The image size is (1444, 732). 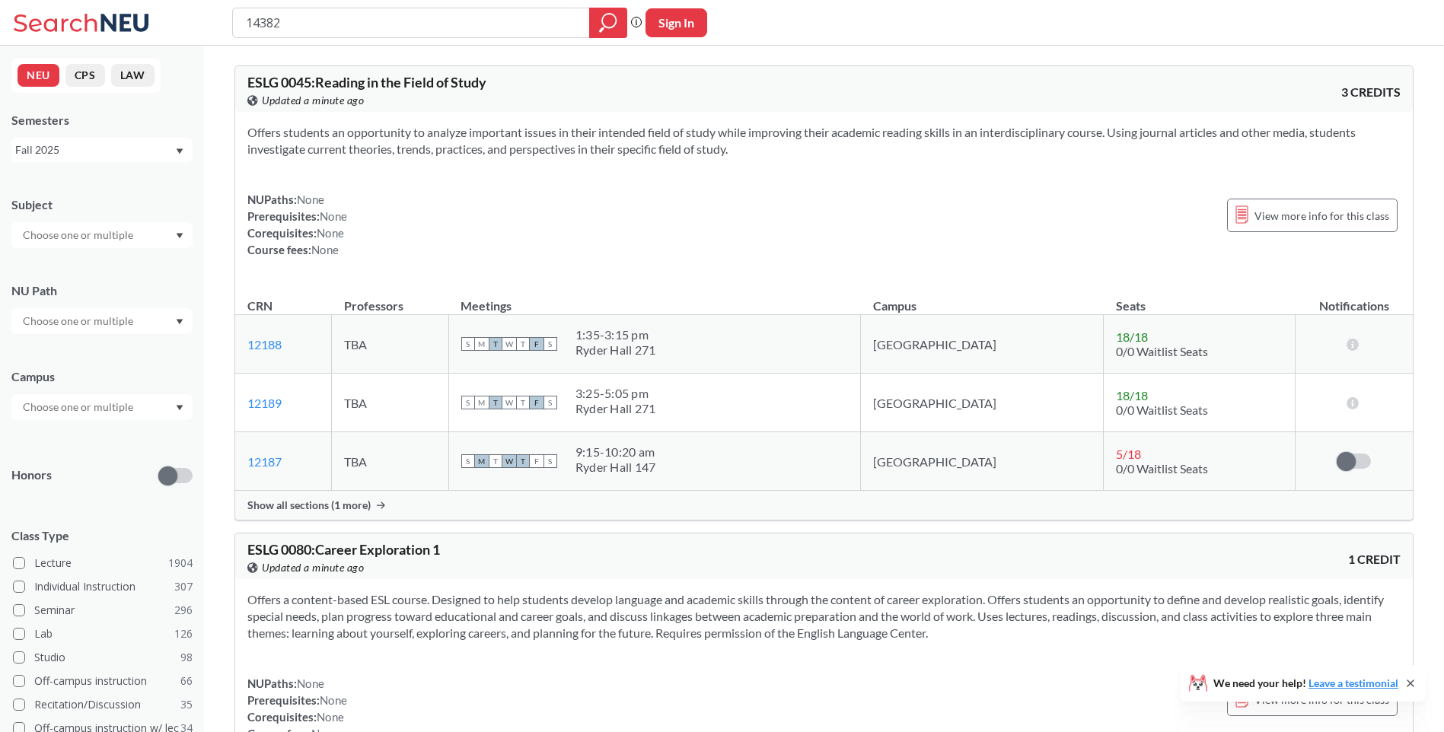 What do you see at coordinates (94, 150) in the screenshot?
I see `div: Fall 2025` at bounding box center [94, 150].